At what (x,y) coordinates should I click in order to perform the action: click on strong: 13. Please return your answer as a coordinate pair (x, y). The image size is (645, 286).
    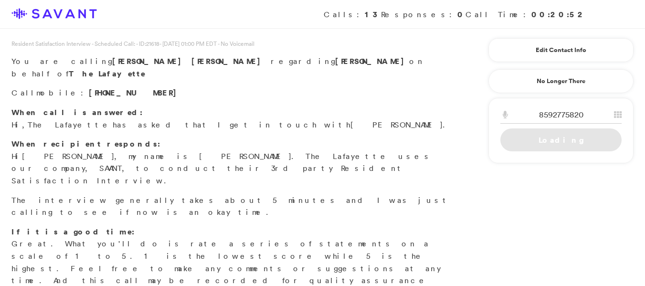
    Looking at the image, I should click on (373, 14).